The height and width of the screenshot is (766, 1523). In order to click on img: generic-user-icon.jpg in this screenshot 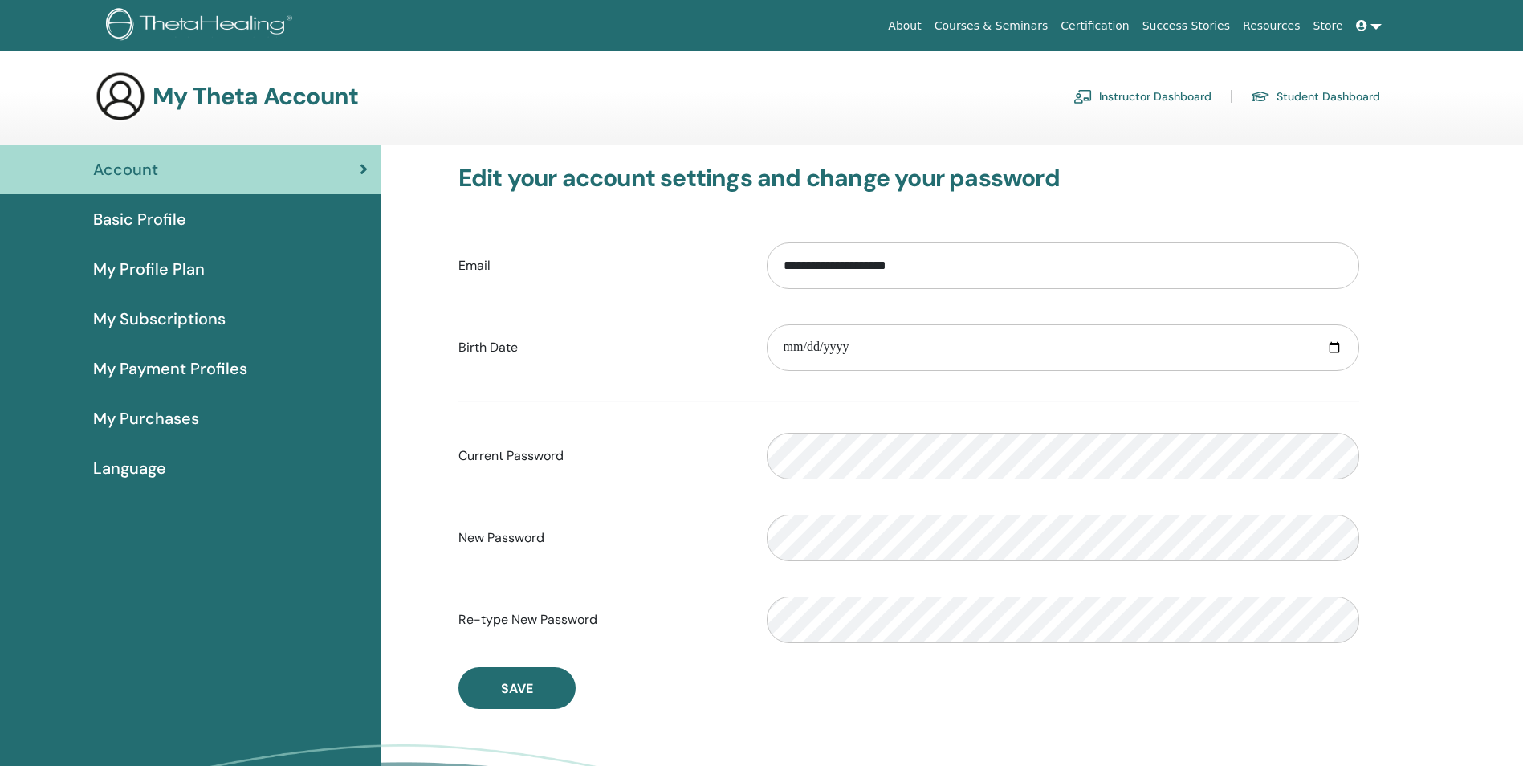, I will do `click(120, 96)`.